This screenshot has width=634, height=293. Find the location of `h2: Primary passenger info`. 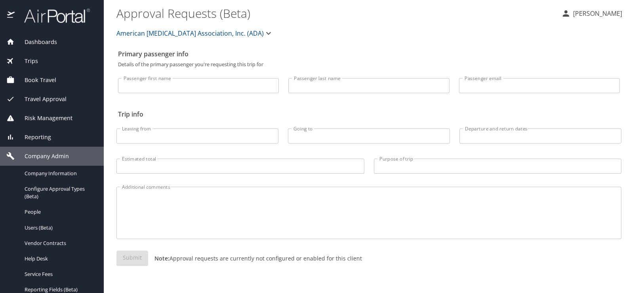

h2: Primary passenger info is located at coordinates (369, 54).